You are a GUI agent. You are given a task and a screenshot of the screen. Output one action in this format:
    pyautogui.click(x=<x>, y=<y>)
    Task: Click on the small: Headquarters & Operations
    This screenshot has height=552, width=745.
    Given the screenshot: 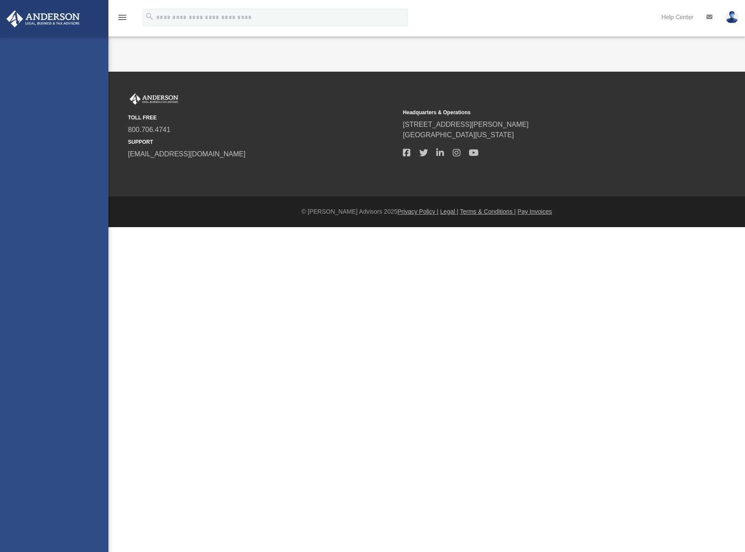 What is the action you would take?
    pyautogui.click(x=538, y=112)
    